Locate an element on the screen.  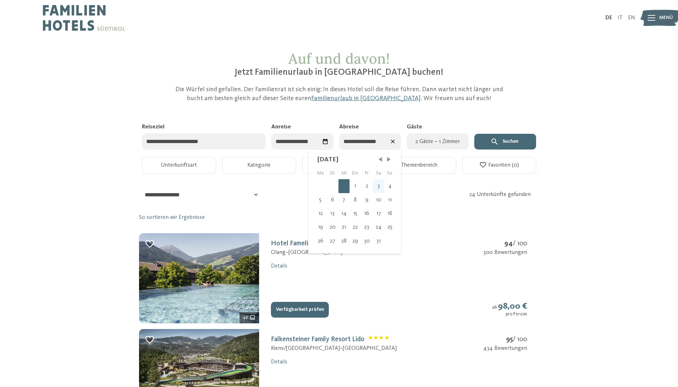
div: Sun Jan 18 2026 is located at coordinates (390, 213).